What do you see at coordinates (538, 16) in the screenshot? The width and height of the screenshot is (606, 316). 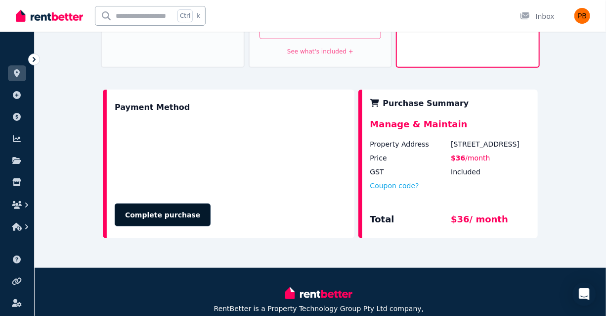 I see `div: Inbox` at bounding box center [538, 16].